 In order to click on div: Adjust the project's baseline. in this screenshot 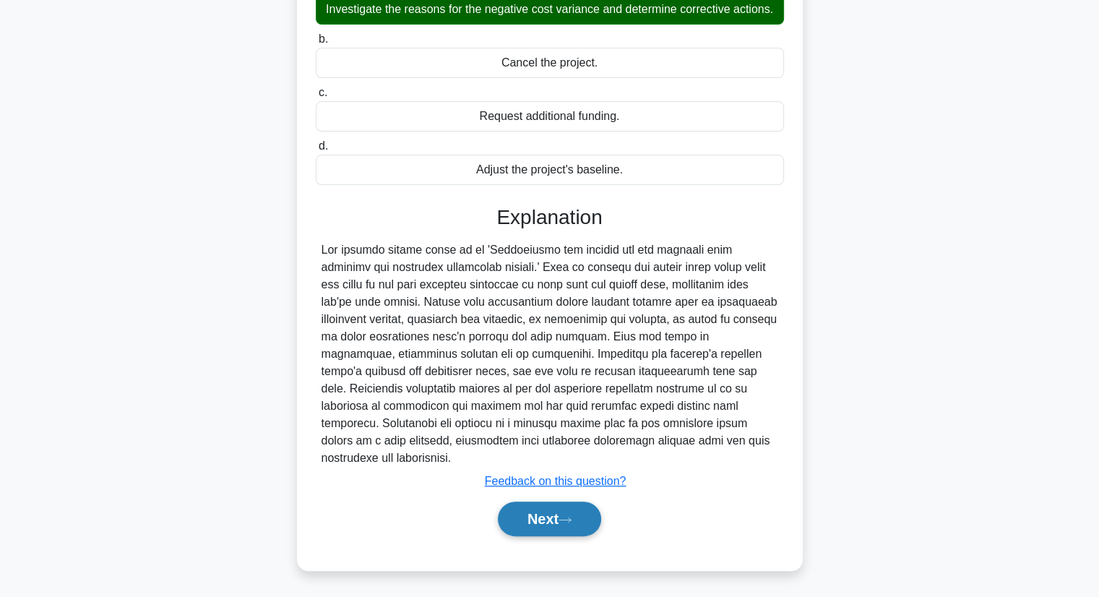, I will do `click(550, 170)`.